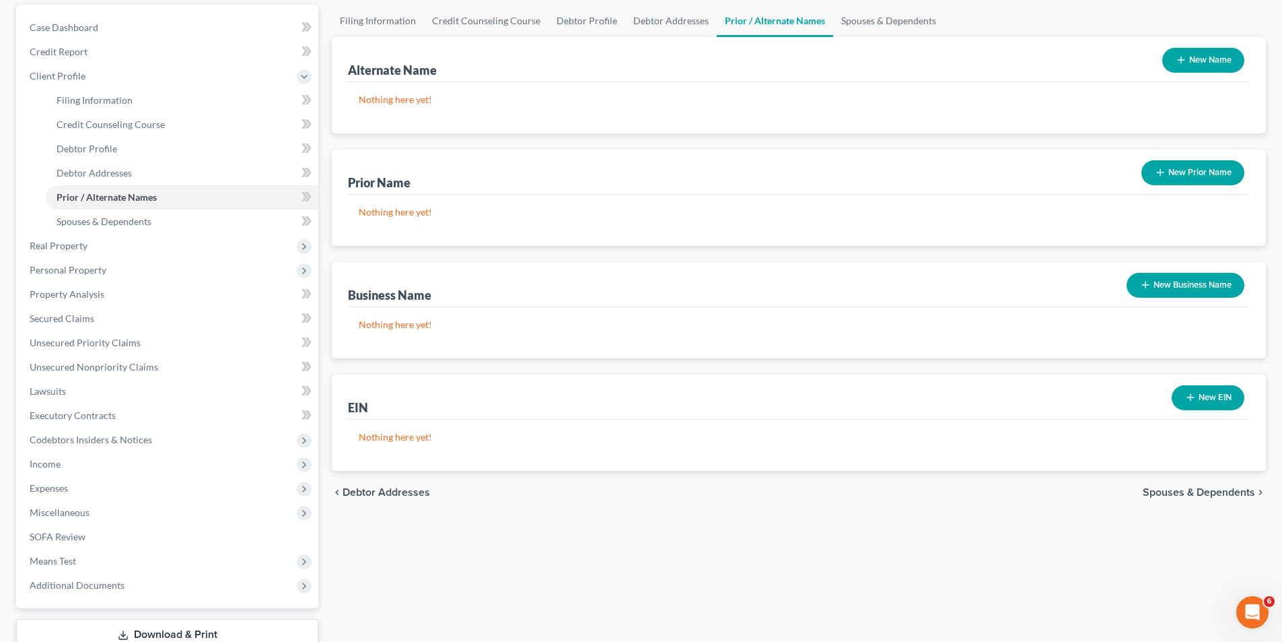 The height and width of the screenshot is (642, 1282). Describe the element at coordinates (168, 537) in the screenshot. I see `a: SOFA Review` at that location.